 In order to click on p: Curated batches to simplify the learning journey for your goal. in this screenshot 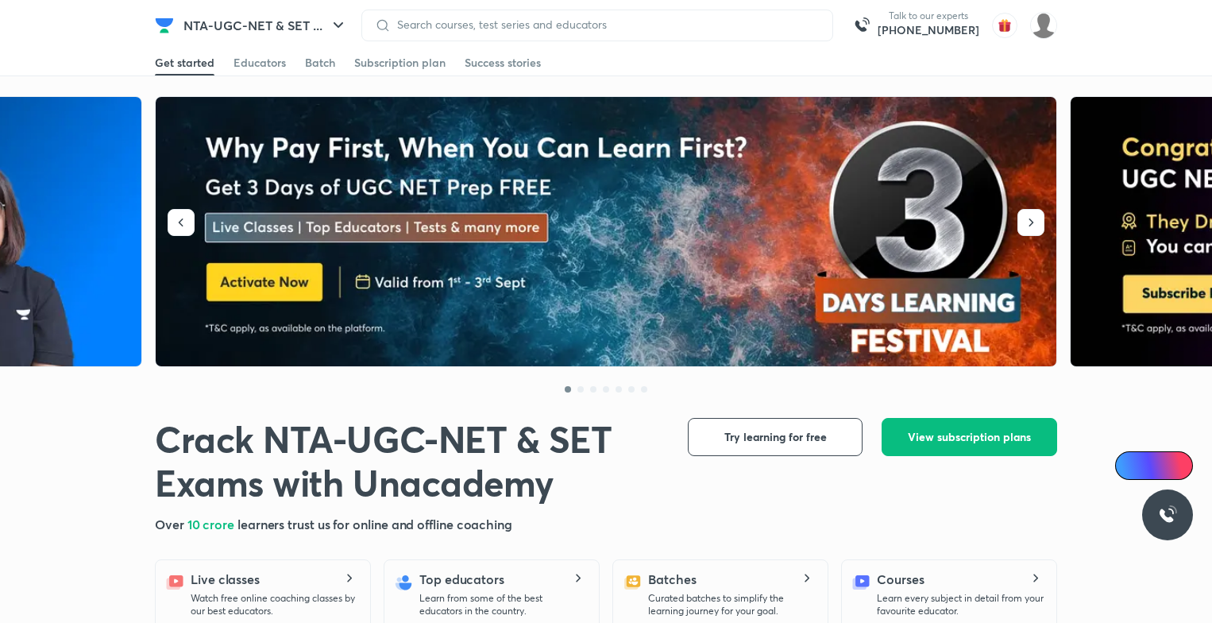, I will do `click(731, 604)`.